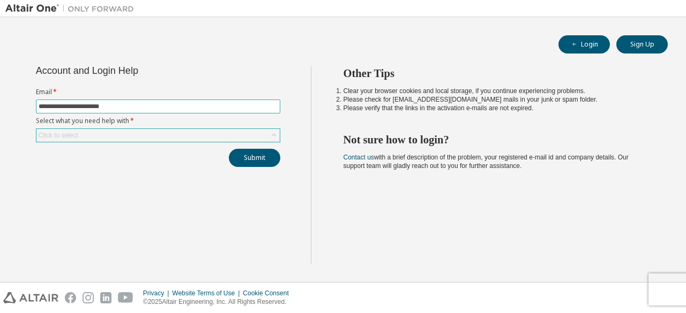 The height and width of the screenshot is (313, 686). I want to click on a: Contact us, so click(358, 157).